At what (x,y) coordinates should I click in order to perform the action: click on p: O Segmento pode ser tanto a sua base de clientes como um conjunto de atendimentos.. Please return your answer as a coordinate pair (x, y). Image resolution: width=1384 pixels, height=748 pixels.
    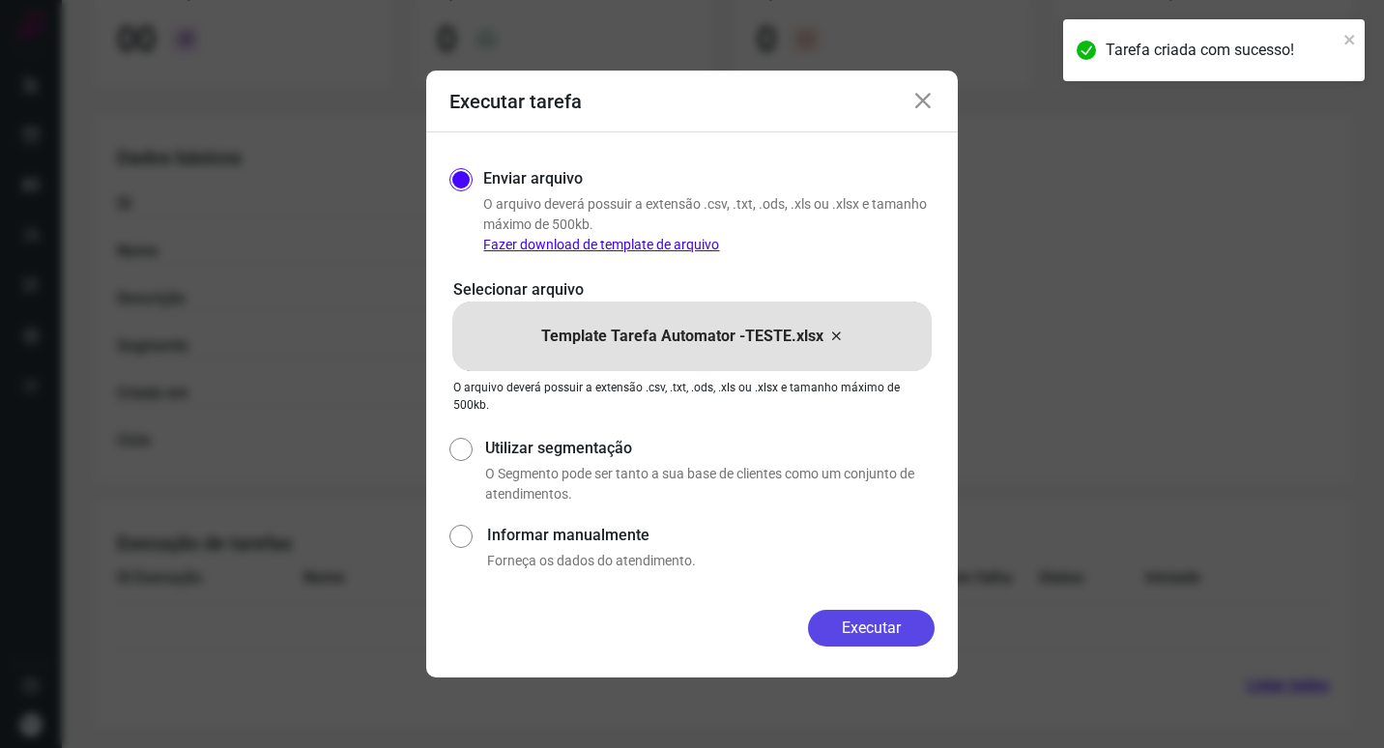
    Looking at the image, I should click on (709, 484).